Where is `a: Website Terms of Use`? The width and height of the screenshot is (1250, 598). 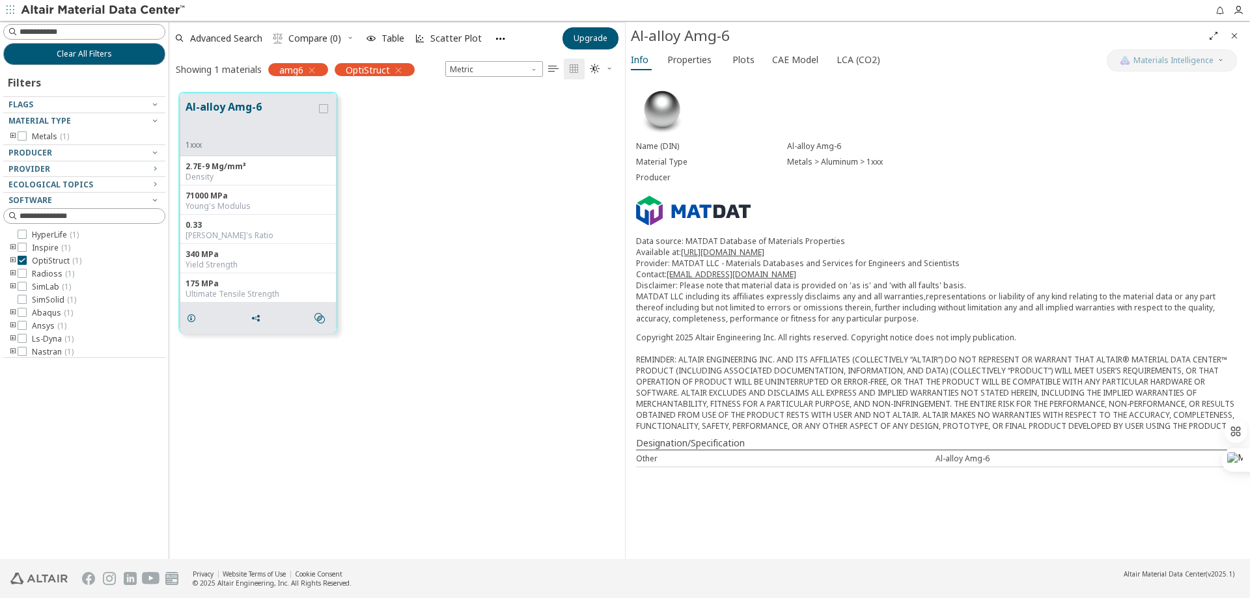
a: Website Terms of Use is located at coordinates (254, 574).